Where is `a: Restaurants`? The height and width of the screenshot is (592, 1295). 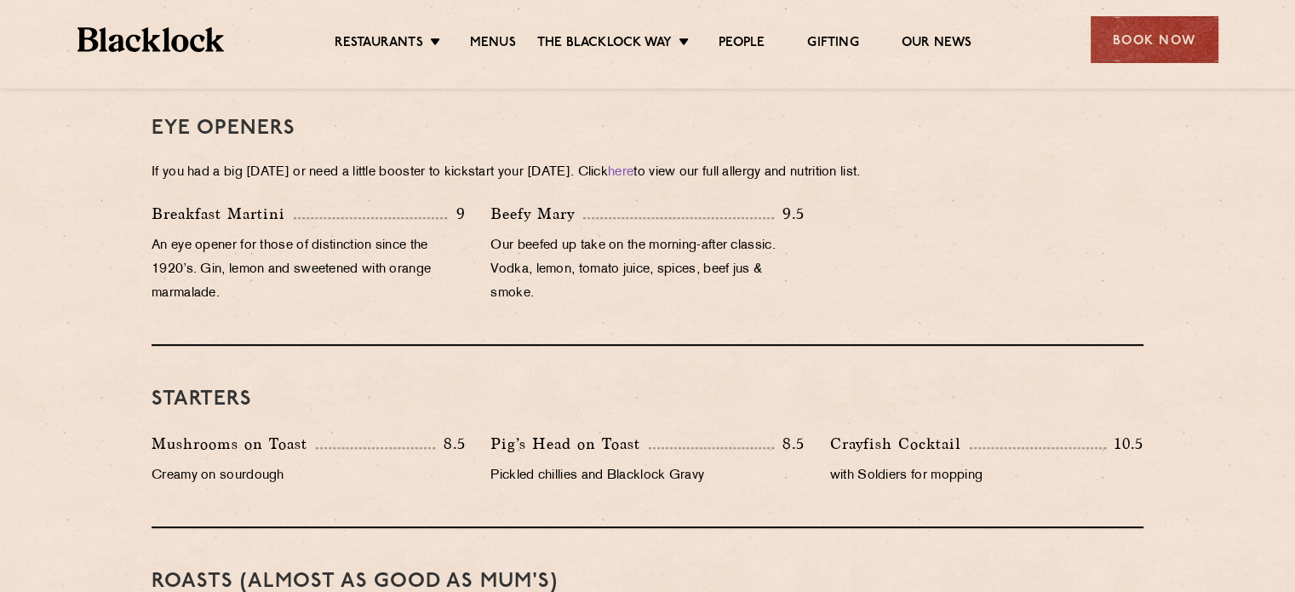 a: Restaurants is located at coordinates (379, 44).